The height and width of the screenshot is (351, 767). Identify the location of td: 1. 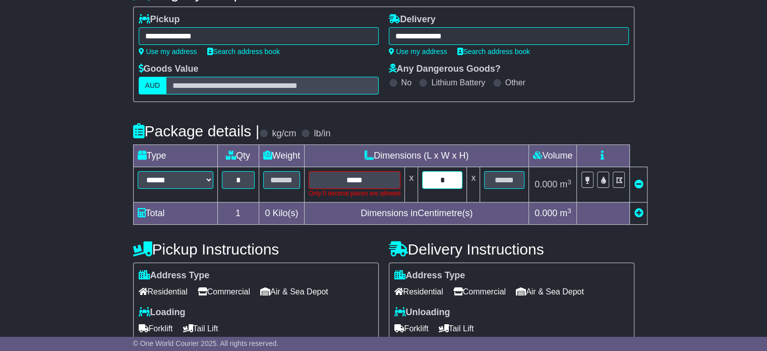
(238, 213).